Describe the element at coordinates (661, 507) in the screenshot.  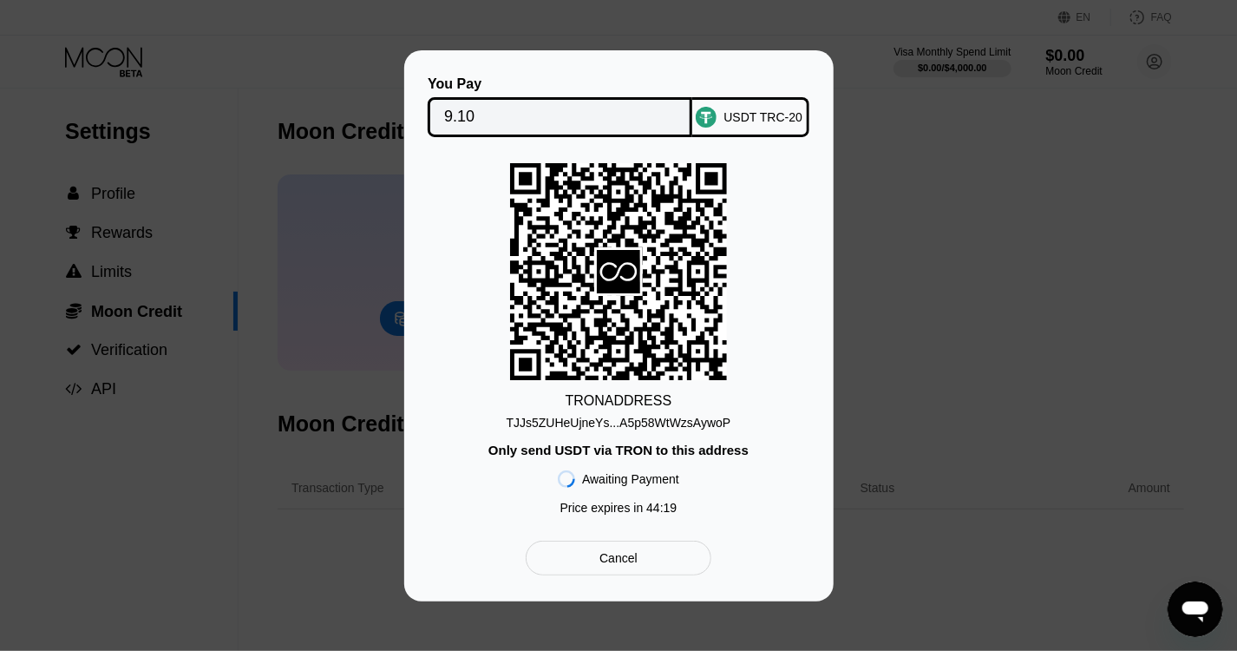
I see `span: 44 : 19` at that location.